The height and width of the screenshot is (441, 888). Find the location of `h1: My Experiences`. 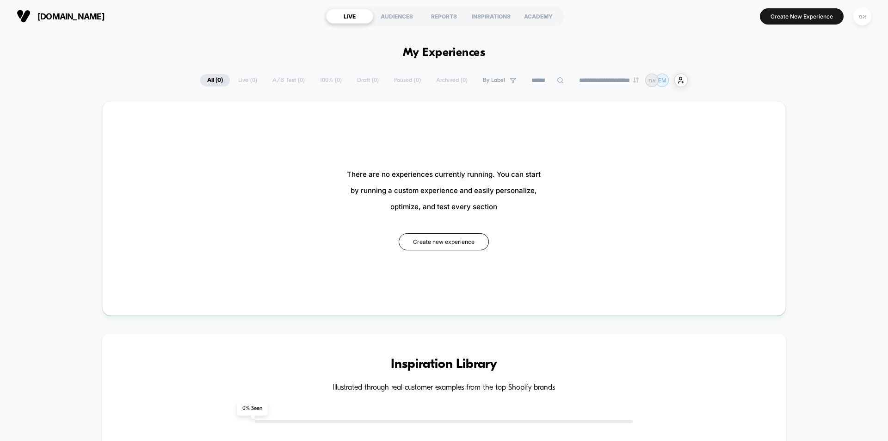

h1: My Experiences is located at coordinates (444, 53).